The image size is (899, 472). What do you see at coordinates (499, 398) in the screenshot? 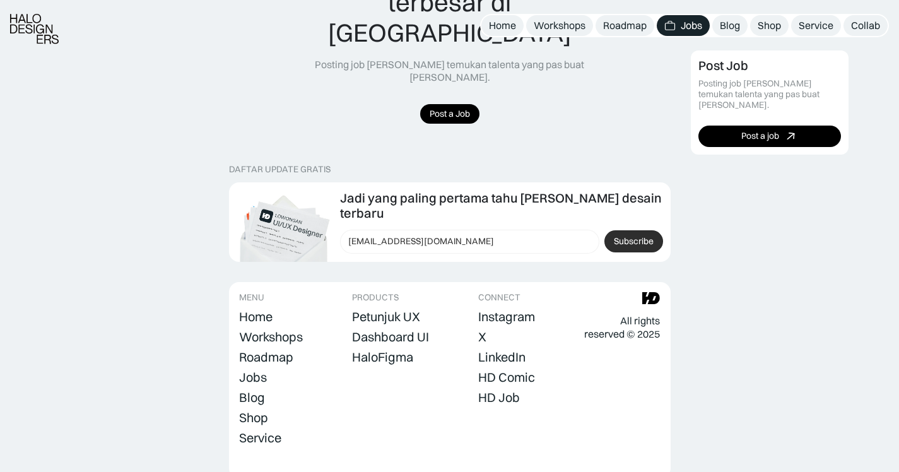
I see `a: HD Job` at bounding box center [499, 398].